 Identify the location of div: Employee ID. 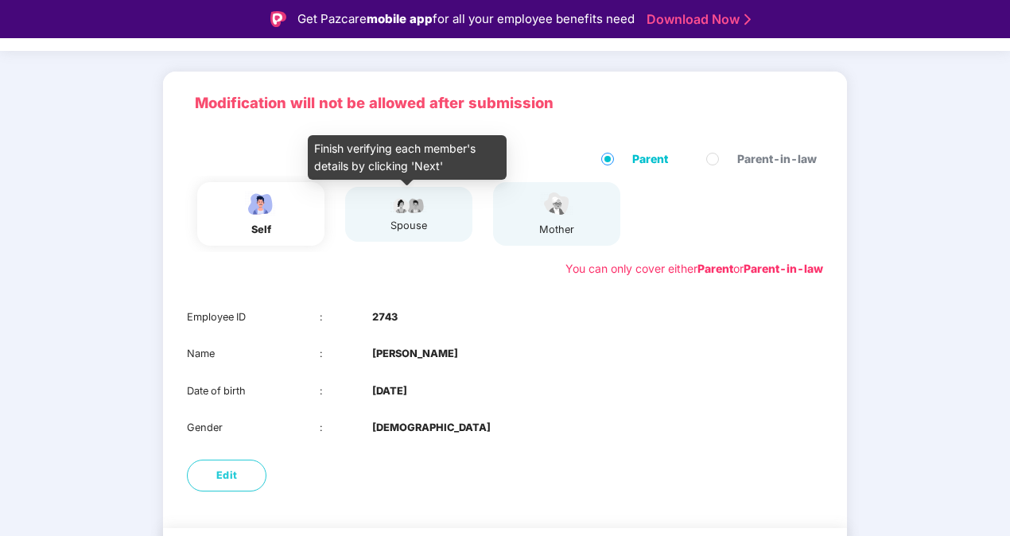
(253, 317).